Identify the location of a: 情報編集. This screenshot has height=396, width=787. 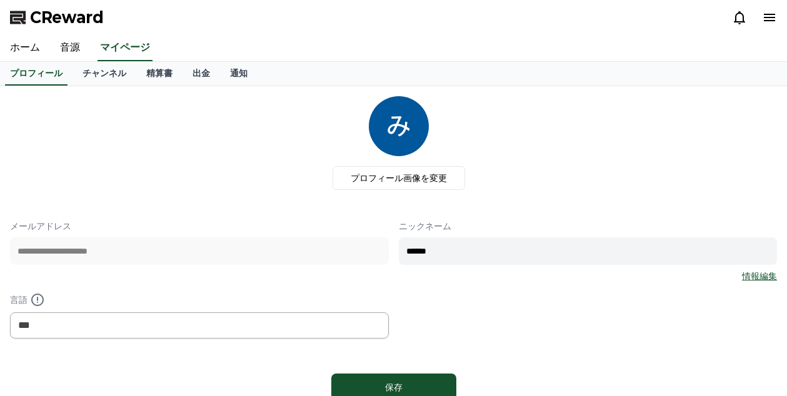
(760, 276).